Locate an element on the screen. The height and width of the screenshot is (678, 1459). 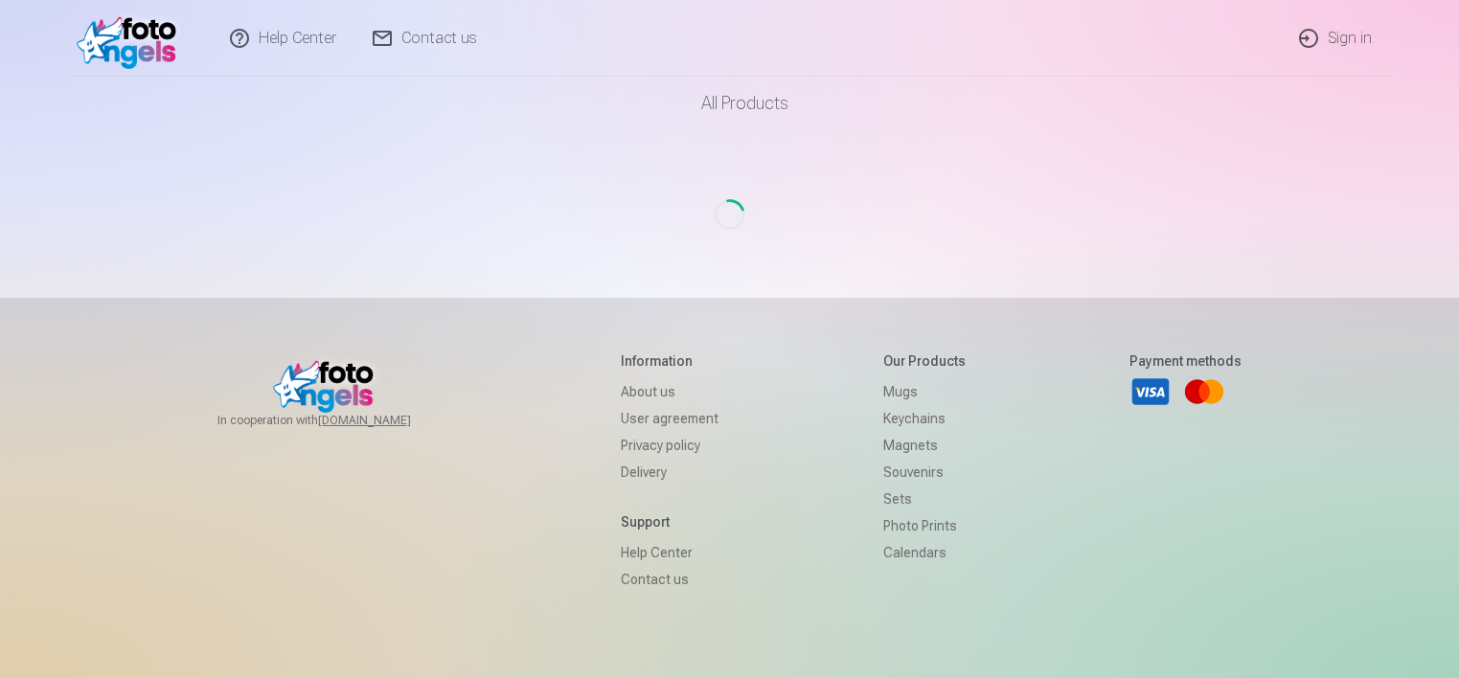
h5: Information is located at coordinates (670, 361).